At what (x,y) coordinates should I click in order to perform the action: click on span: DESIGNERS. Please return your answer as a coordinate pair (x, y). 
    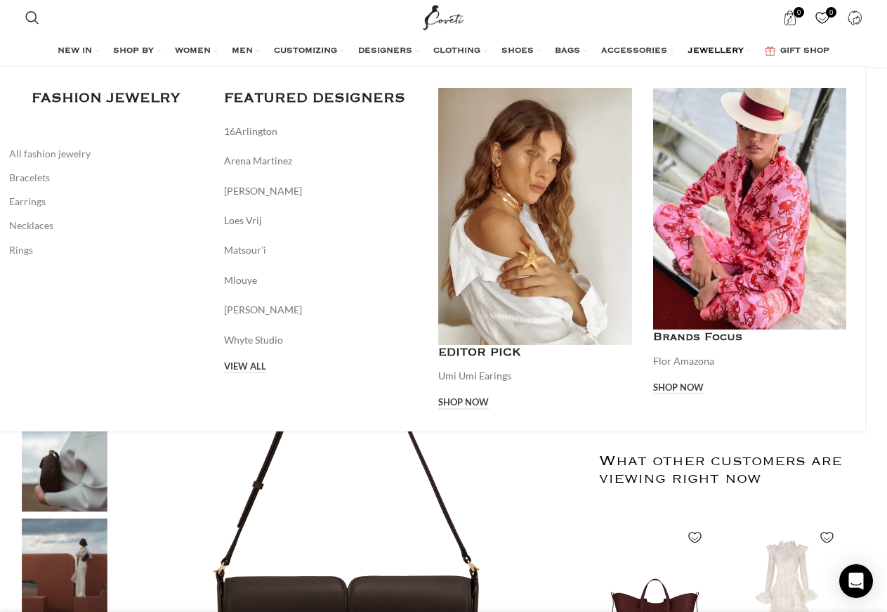
    Looking at the image, I should click on (385, 51).